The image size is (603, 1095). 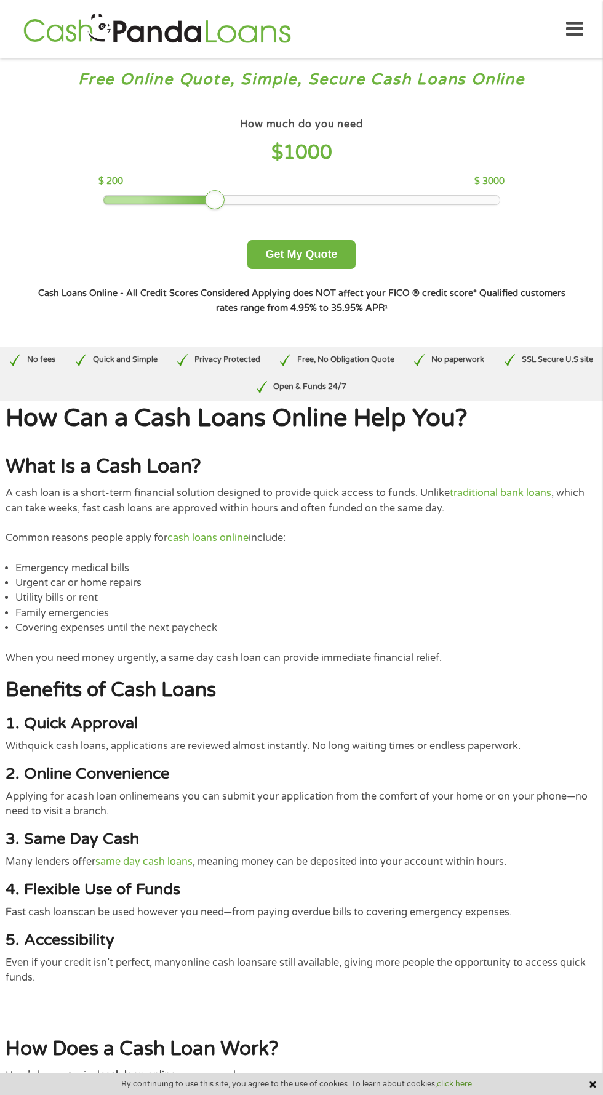 I want to click on h3: 4. Flexible Use of Funds, so click(x=302, y=890).